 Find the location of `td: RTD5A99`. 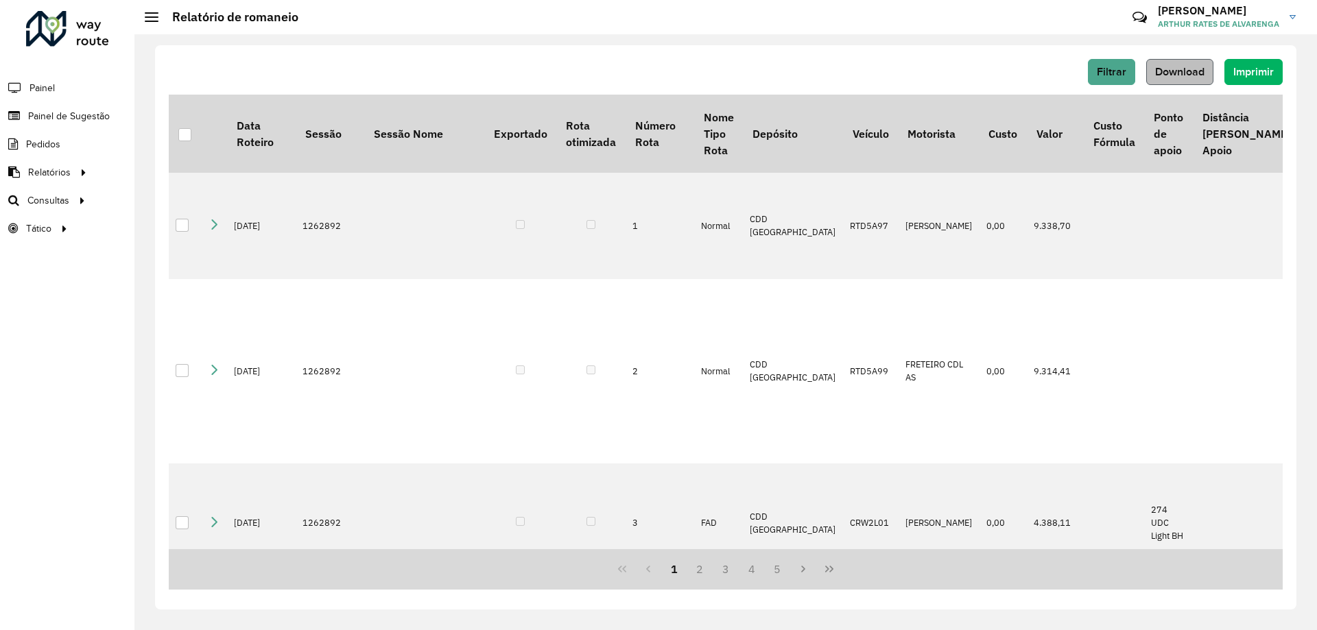

td: RTD5A99 is located at coordinates (870, 371).